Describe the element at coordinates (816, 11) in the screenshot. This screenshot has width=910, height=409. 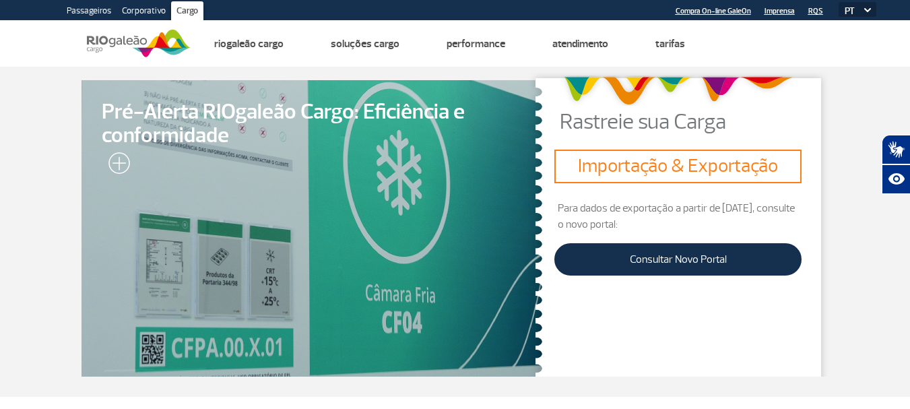
I see `a: RQS` at that location.